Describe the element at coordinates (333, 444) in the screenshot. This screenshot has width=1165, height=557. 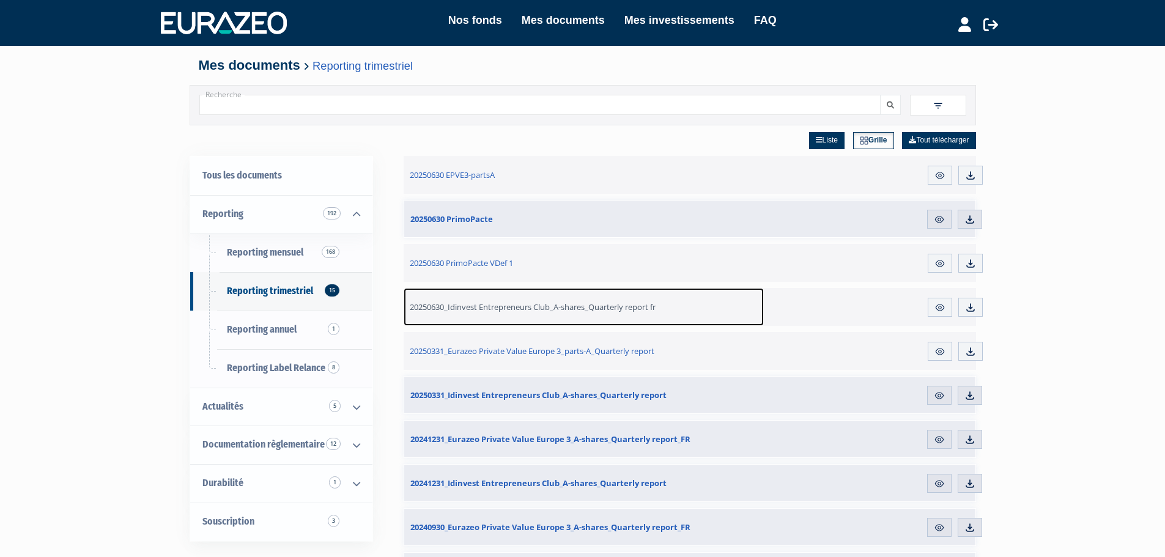
I see `span: 12` at that location.